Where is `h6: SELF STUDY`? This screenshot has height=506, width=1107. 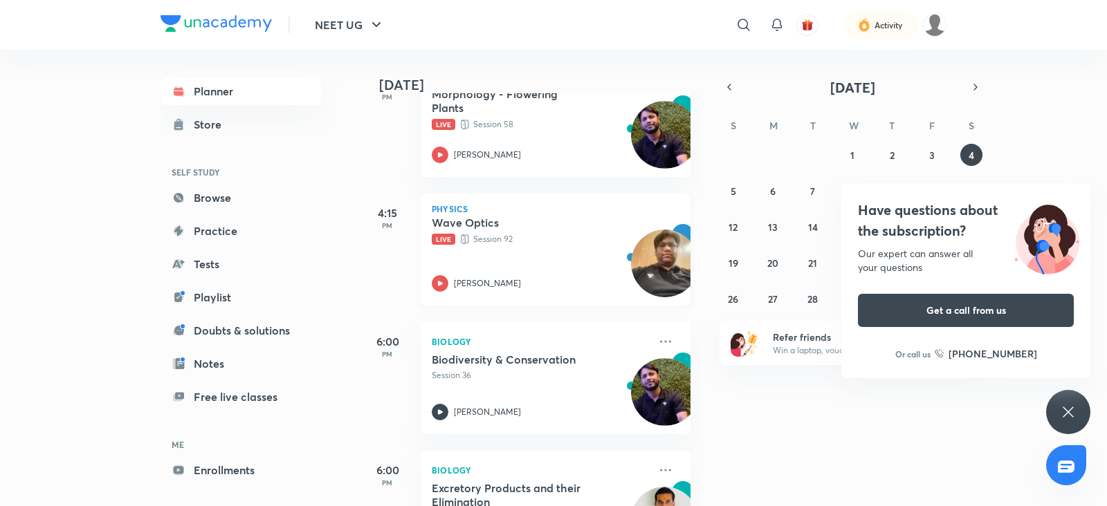
h6: SELF STUDY is located at coordinates (241, 172).